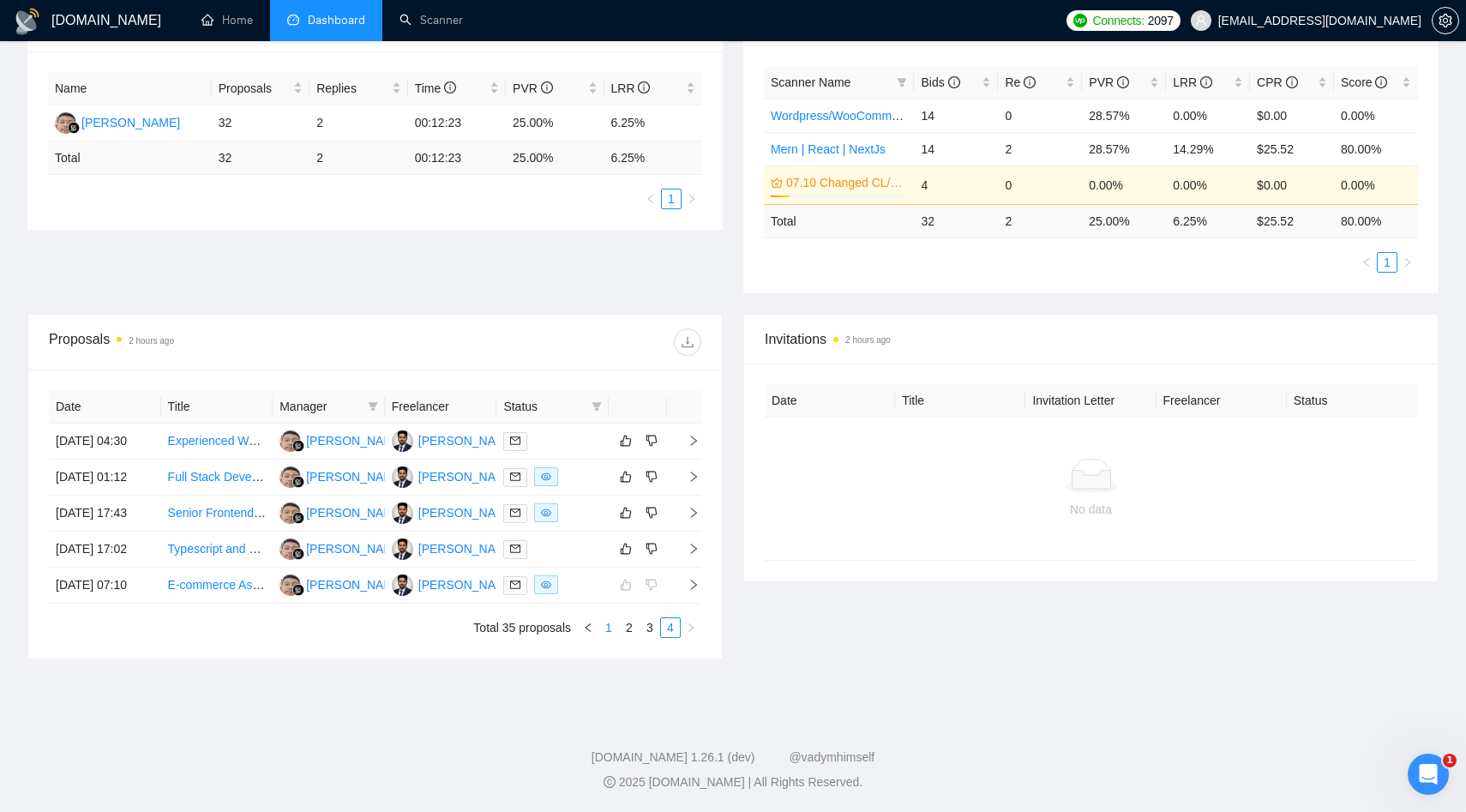  Describe the element at coordinates (671, 627) in the screenshot. I see `li: 4` at that location.